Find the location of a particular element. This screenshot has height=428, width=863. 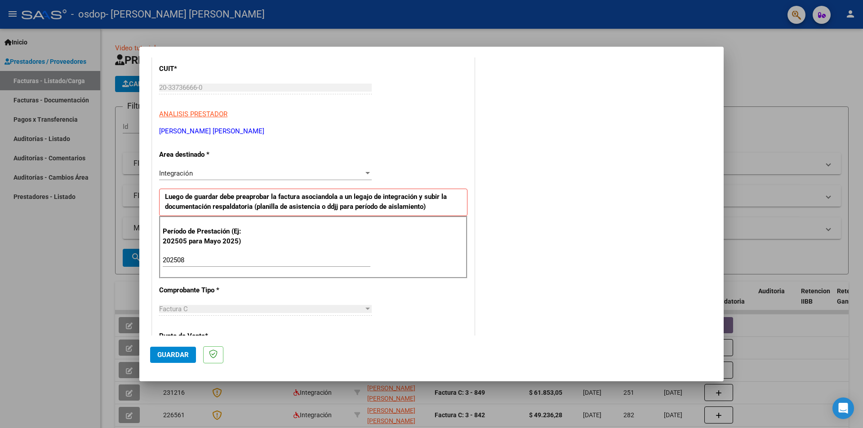

span: Guardar is located at coordinates (173, 355).